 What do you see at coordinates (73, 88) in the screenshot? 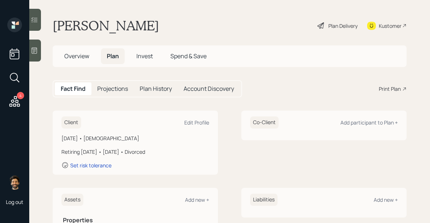
I see `h5: Fact Find` at bounding box center [73, 88].